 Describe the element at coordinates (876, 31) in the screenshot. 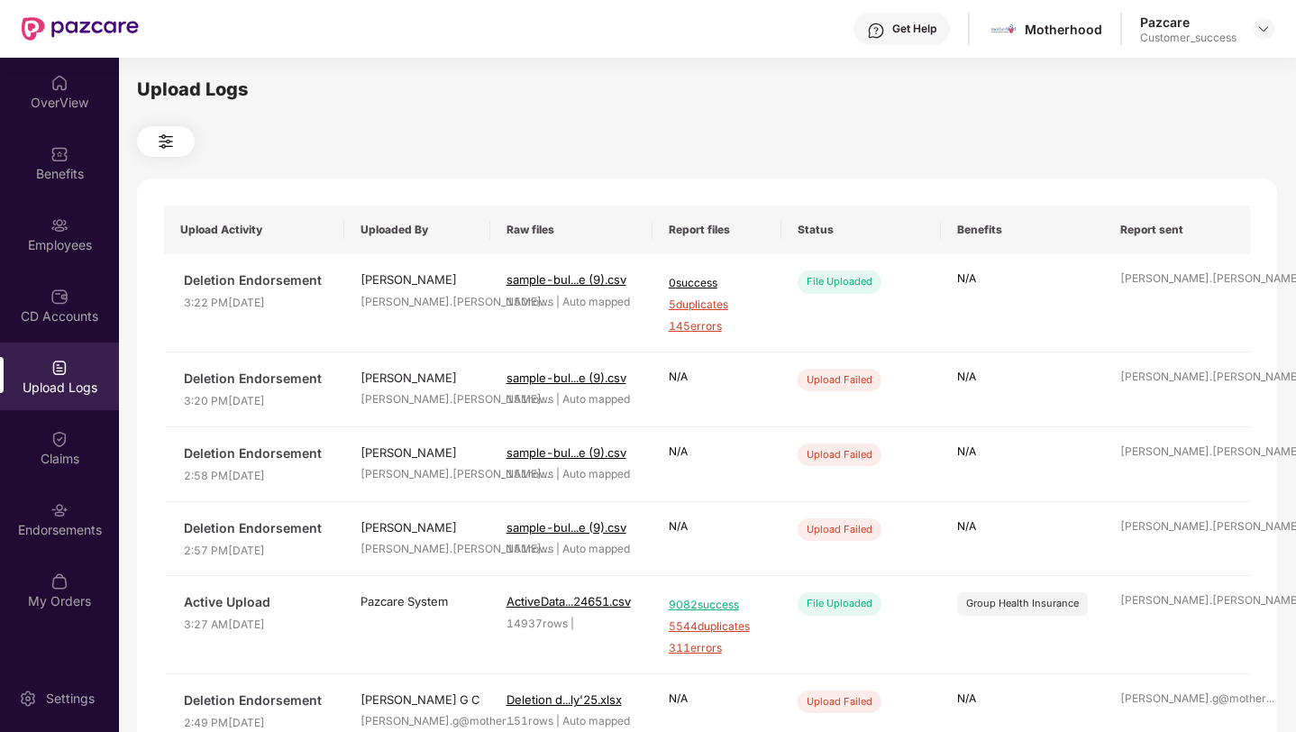

I see `img: svg+xml;base64,PHN2ZyBpZD0iSGVscC0zMngzMiIgeG1sbnM9Imh0dHA6Ly93d3cudzMub3JnLzIwMDAvc3ZnIiB3aWR0aD...` at that location.